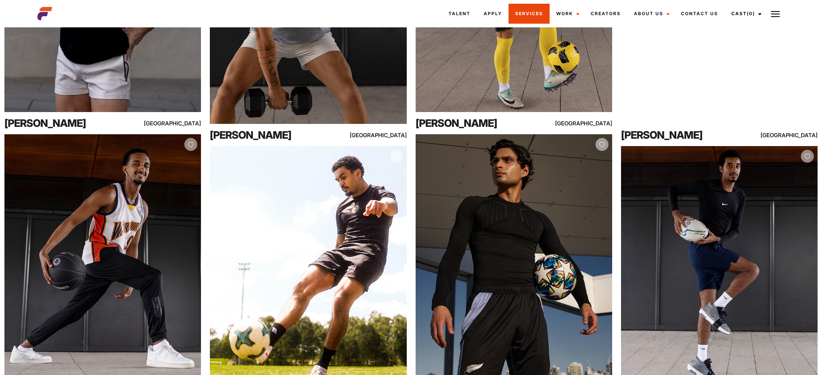  I want to click on img: Burger icon, so click(776, 14).